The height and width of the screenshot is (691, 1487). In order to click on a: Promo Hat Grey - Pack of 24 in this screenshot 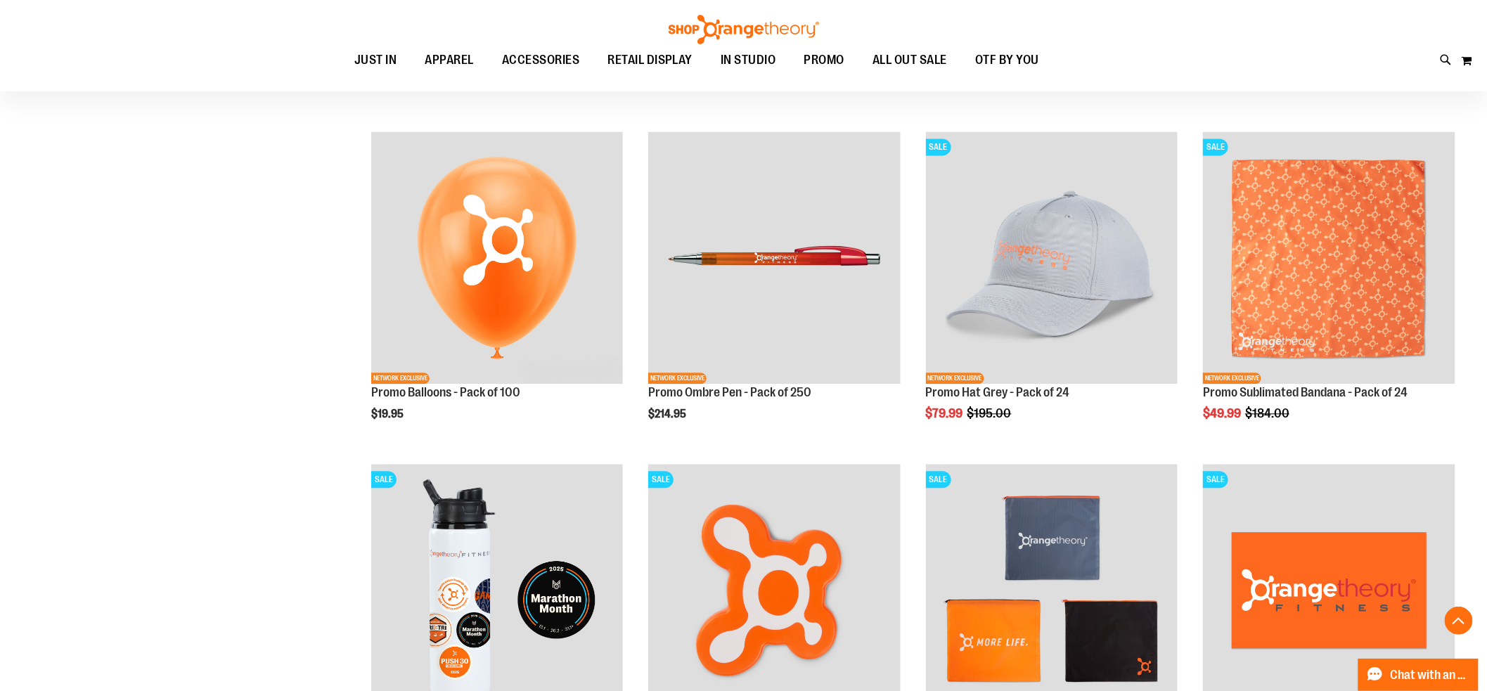, I will do `click(997, 392)`.